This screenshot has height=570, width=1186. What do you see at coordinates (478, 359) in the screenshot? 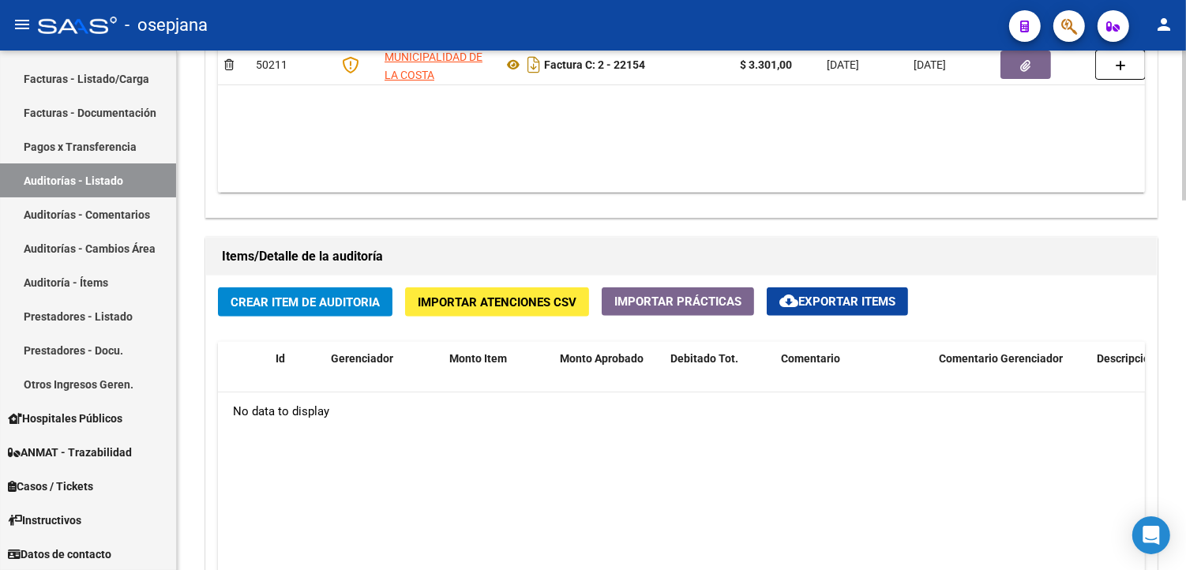
I see `span: Monto Item` at bounding box center [478, 359].